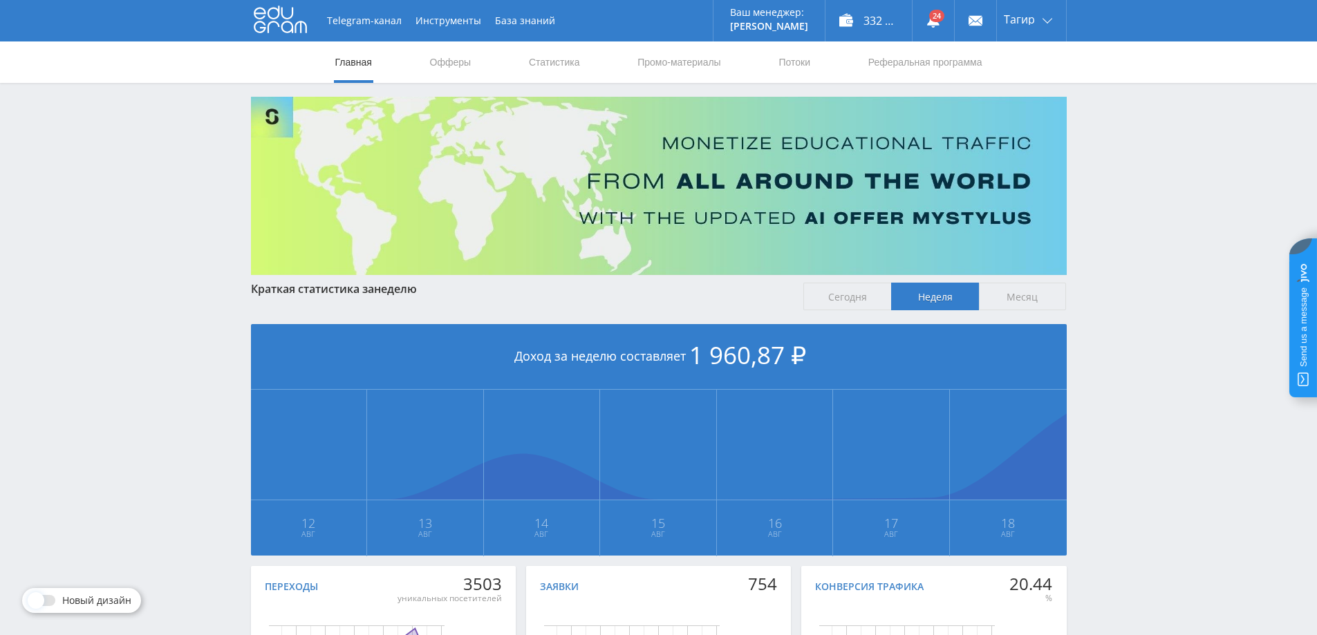 This screenshot has height=635, width=1317. What do you see at coordinates (521, 289) in the screenshot?
I see `div: Краткая статистика за` at bounding box center [521, 289].